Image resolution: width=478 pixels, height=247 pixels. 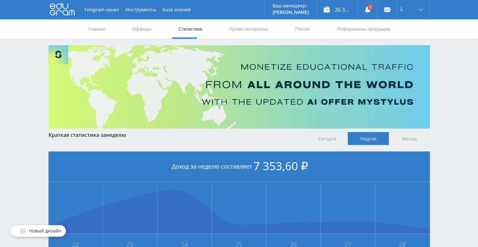 I want to click on span: 24, so click(x=184, y=245).